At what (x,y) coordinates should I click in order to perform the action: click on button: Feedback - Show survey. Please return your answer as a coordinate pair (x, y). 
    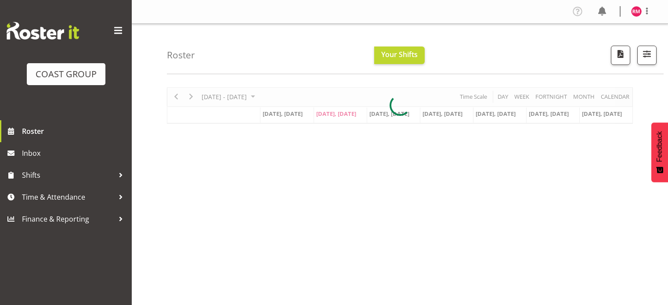
    Looking at the image, I should click on (660, 152).